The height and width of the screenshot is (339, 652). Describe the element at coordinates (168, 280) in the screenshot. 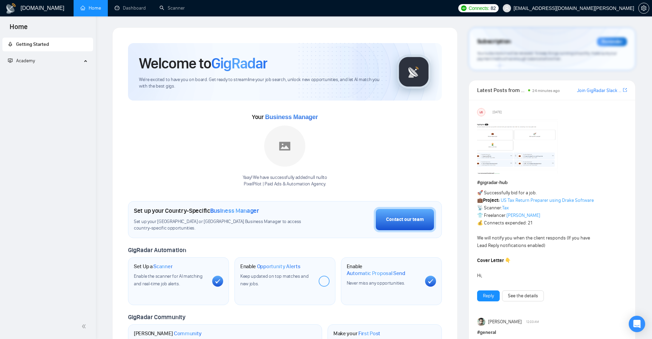

I see `span: Enable the scanner for AI matching and real-time job alerts.` at that location.